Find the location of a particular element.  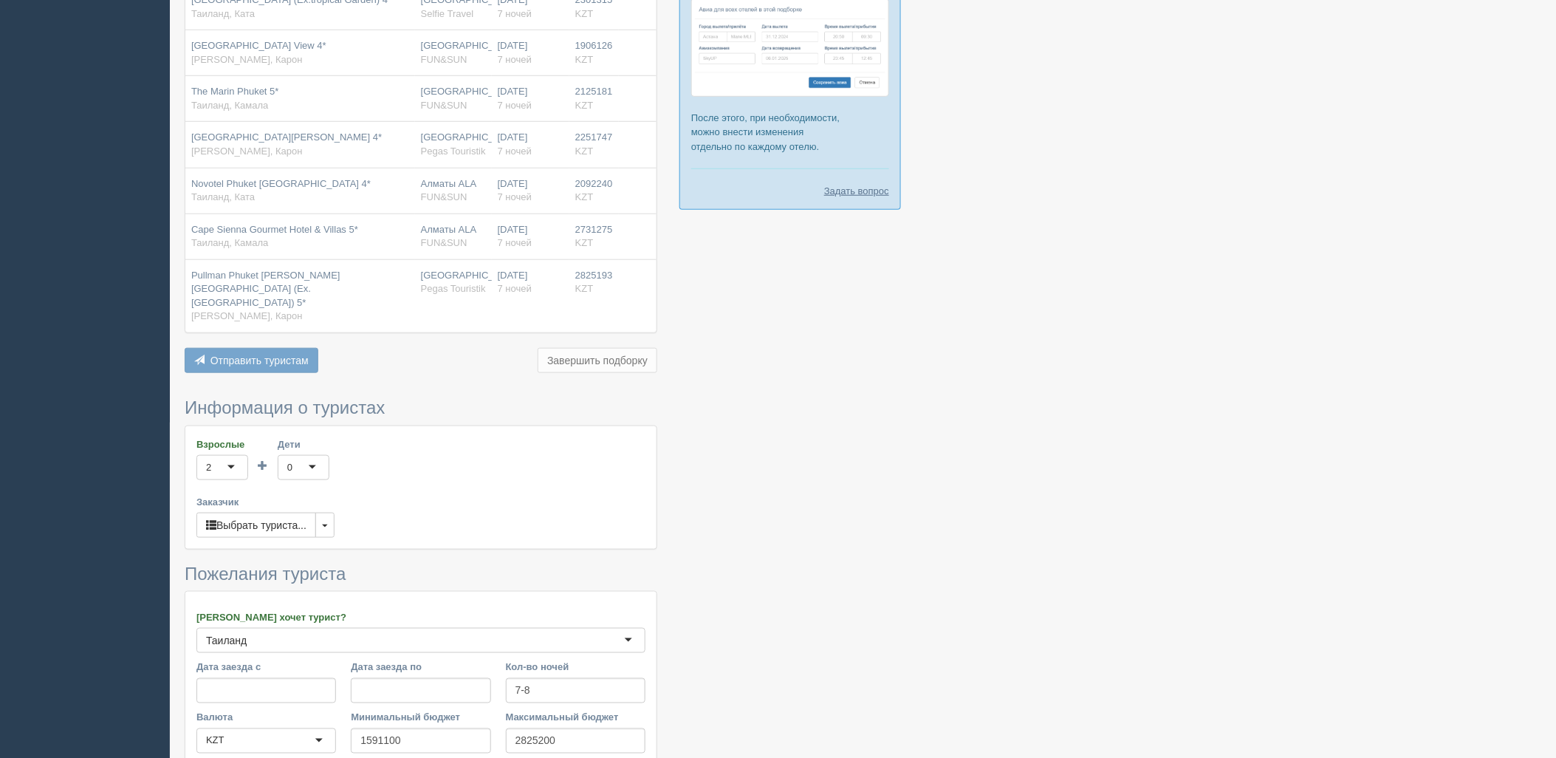

span: 2092240 is located at coordinates (594, 183).